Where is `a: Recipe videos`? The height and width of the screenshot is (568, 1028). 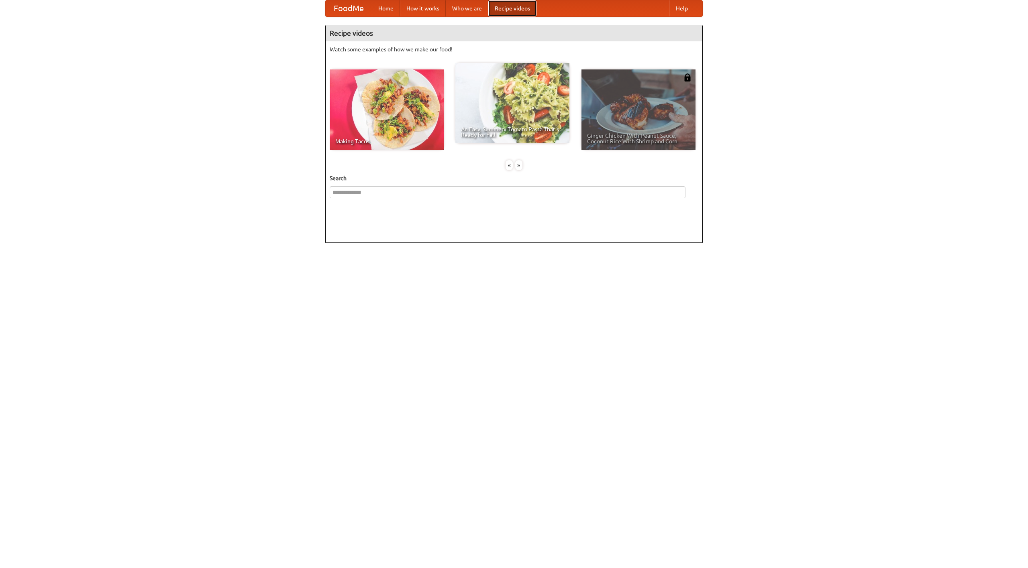
a: Recipe videos is located at coordinates (513, 8).